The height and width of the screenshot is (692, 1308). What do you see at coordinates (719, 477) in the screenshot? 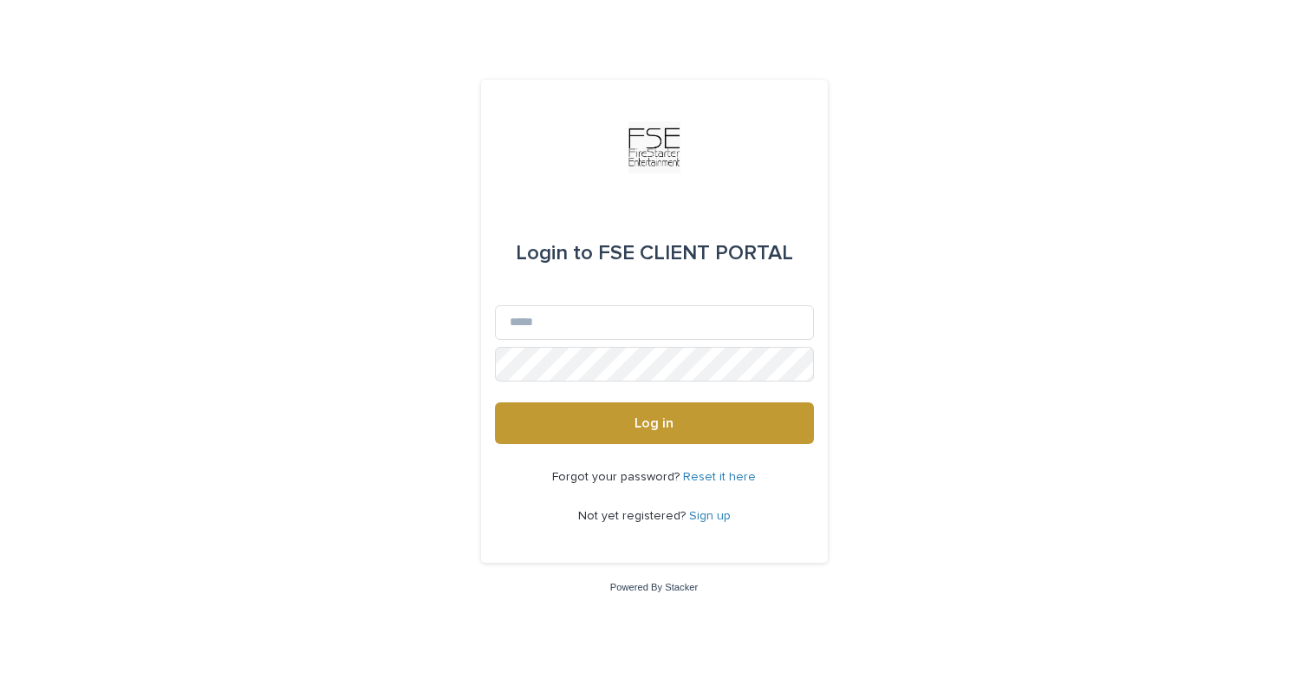
I see `a: Reset it here` at bounding box center [719, 477].